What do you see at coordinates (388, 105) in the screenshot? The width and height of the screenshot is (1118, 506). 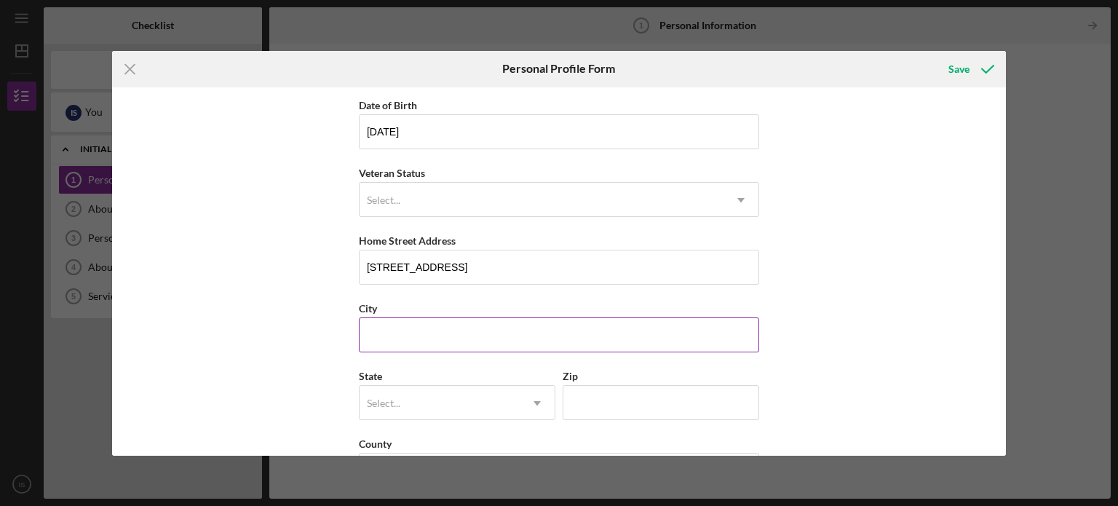 I see `label: Date of Birth` at bounding box center [388, 105].